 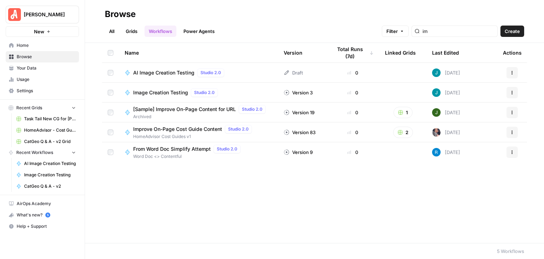 I want to click on span: New, so click(x=39, y=32).